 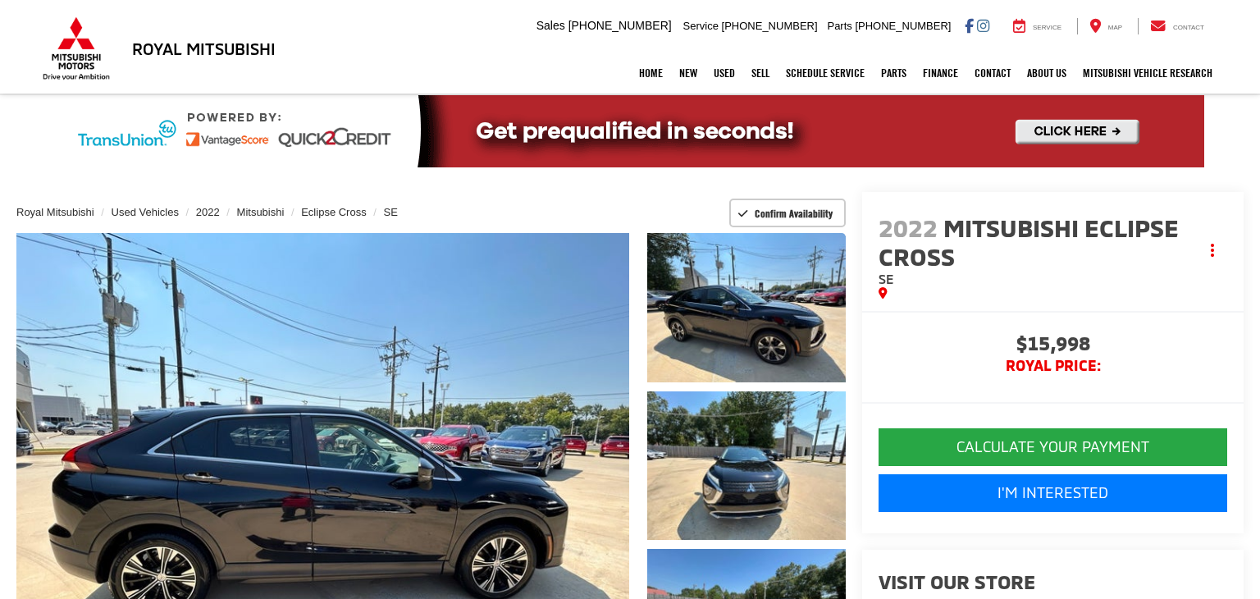 I want to click on span: Sales, so click(x=551, y=25).